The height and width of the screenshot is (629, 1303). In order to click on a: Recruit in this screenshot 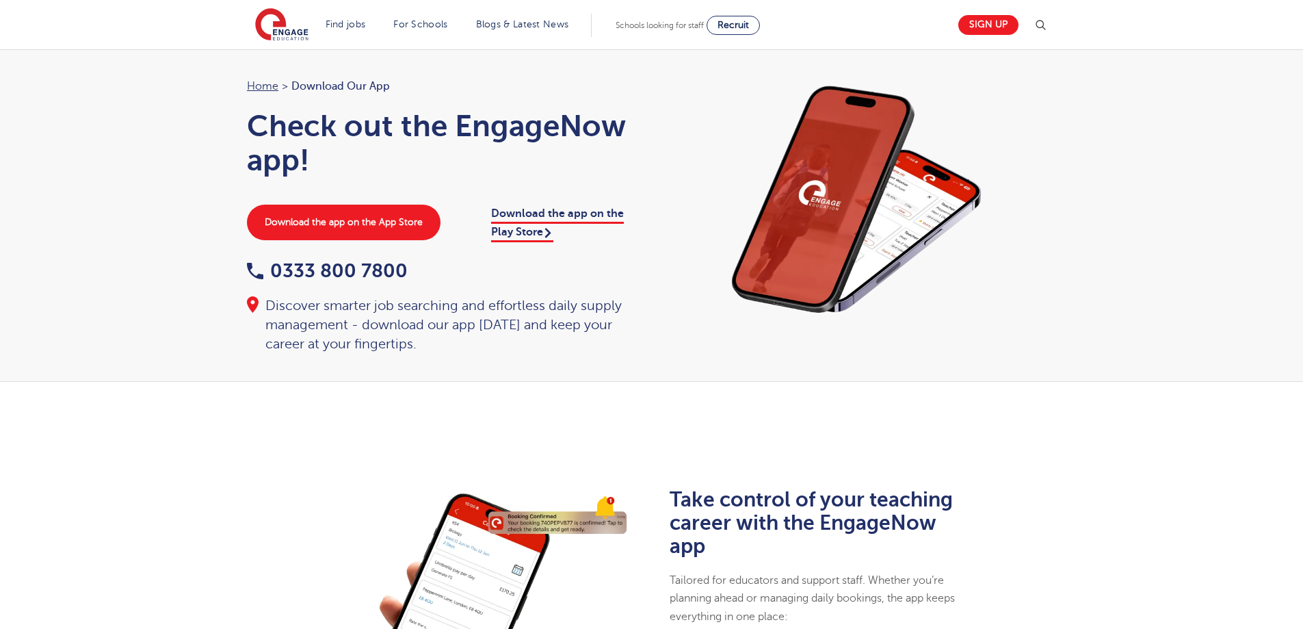, I will do `click(733, 25)`.